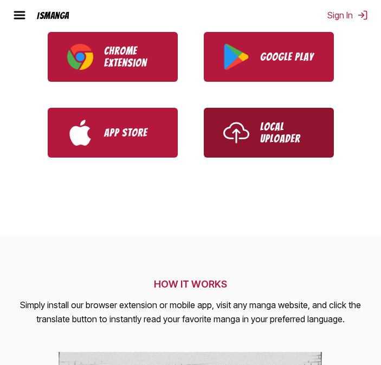 This screenshot has height=365, width=381. I want to click on button: Sign In, so click(347, 15).